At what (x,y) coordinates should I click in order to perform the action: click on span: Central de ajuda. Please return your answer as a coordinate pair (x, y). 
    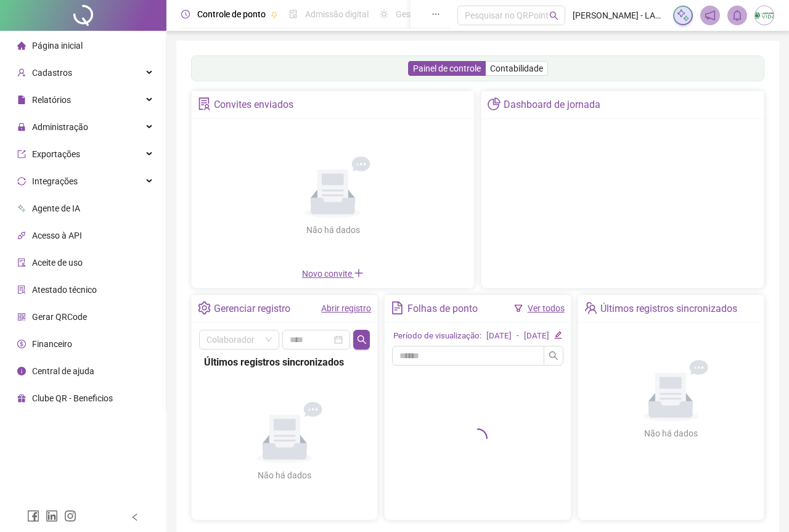
    Looking at the image, I should click on (63, 371).